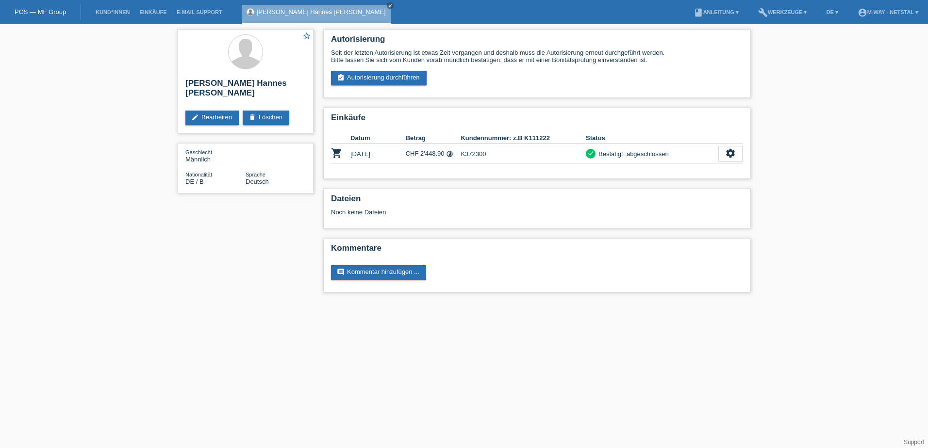 This screenshot has height=448, width=928. I want to click on span: Deutsch, so click(257, 181).